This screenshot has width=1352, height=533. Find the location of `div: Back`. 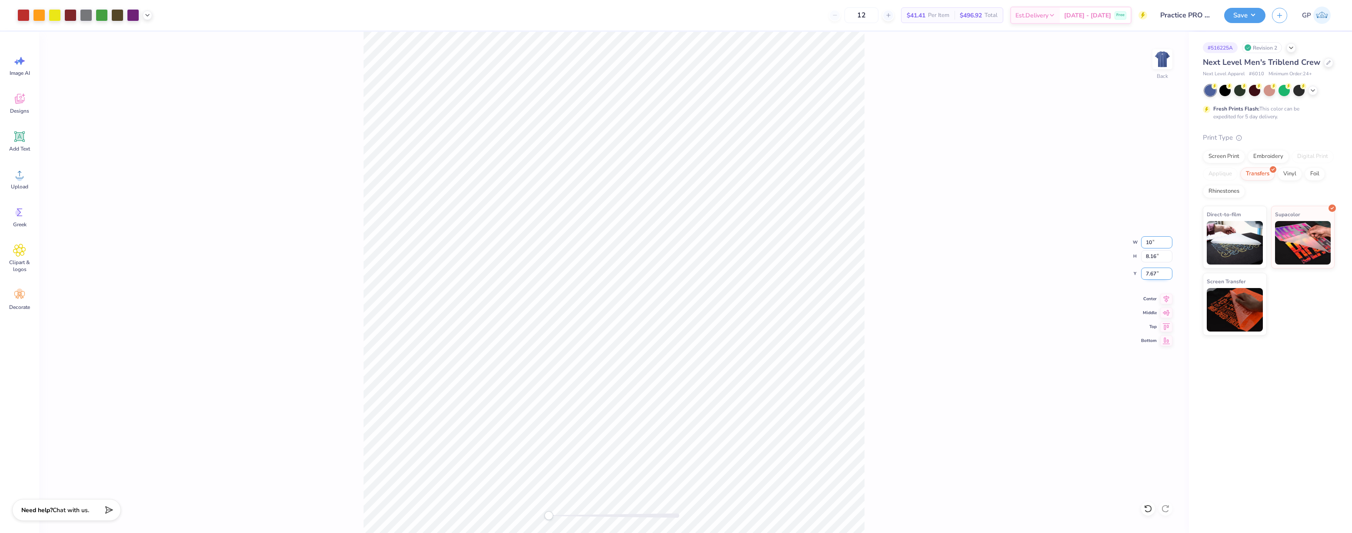

div: Back is located at coordinates (1162, 76).